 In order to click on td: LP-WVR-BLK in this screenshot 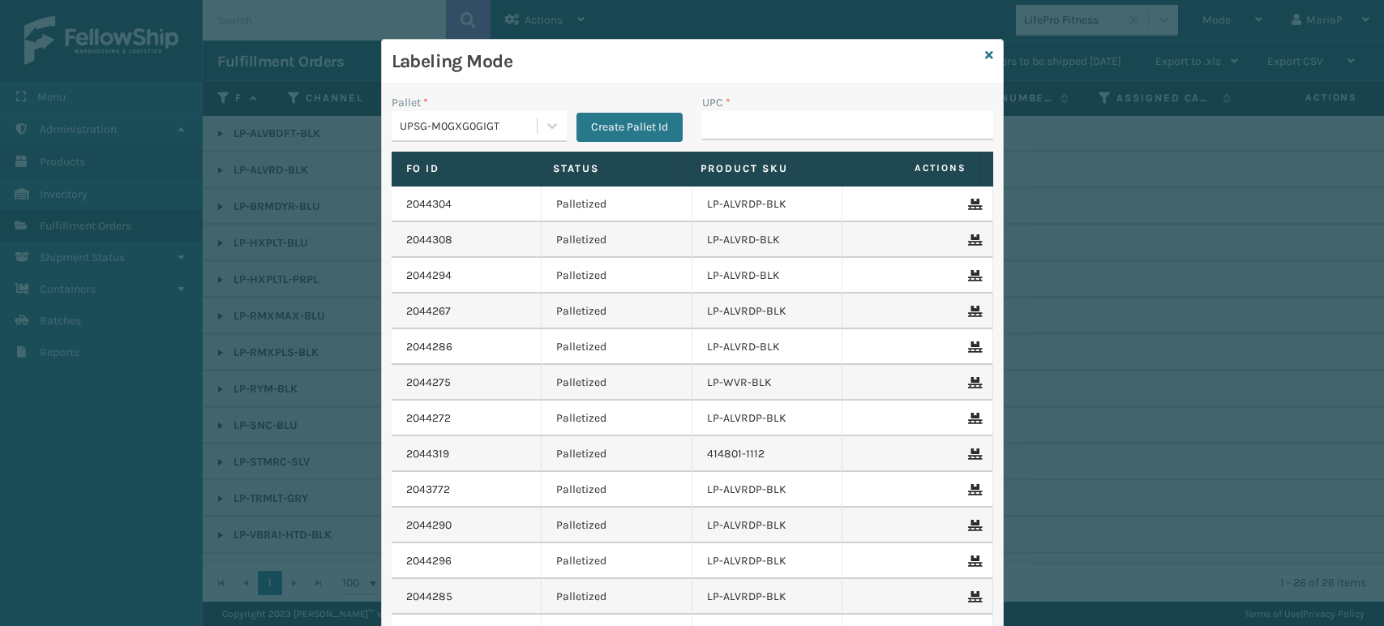, I will do `click(768, 383)`.